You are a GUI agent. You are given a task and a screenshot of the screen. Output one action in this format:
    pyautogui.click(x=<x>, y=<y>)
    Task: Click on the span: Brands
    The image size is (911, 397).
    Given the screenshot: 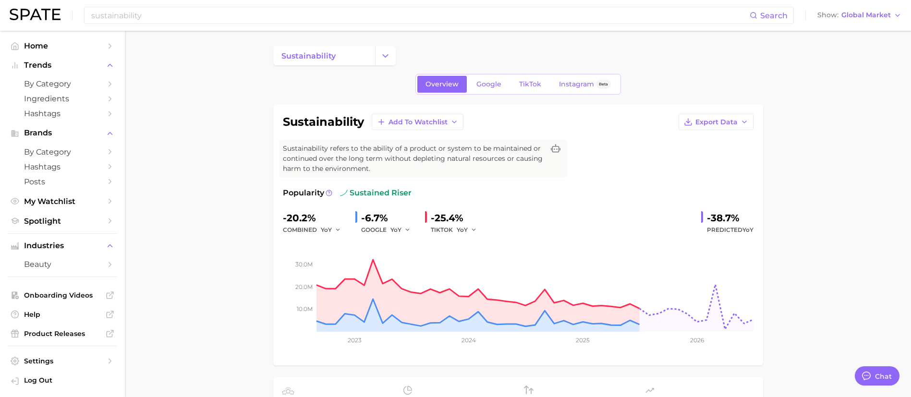 What is the action you would take?
    pyautogui.click(x=62, y=133)
    